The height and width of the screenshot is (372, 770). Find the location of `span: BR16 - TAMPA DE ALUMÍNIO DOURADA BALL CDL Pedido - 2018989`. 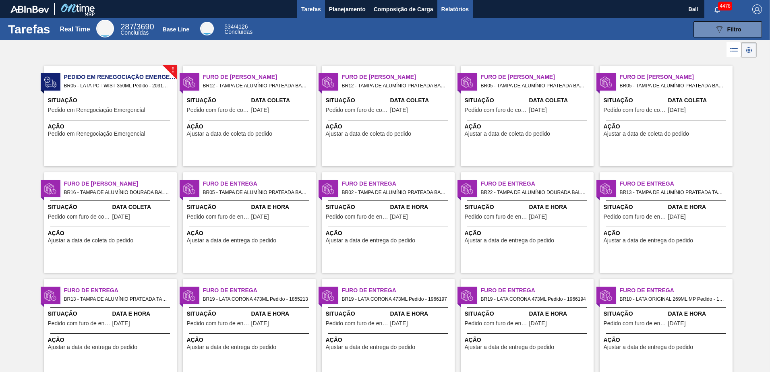

span: BR16 - TAMPA DE ALUMÍNIO DOURADA BALL CDL Pedido - 2018989 is located at coordinates (117, 193).